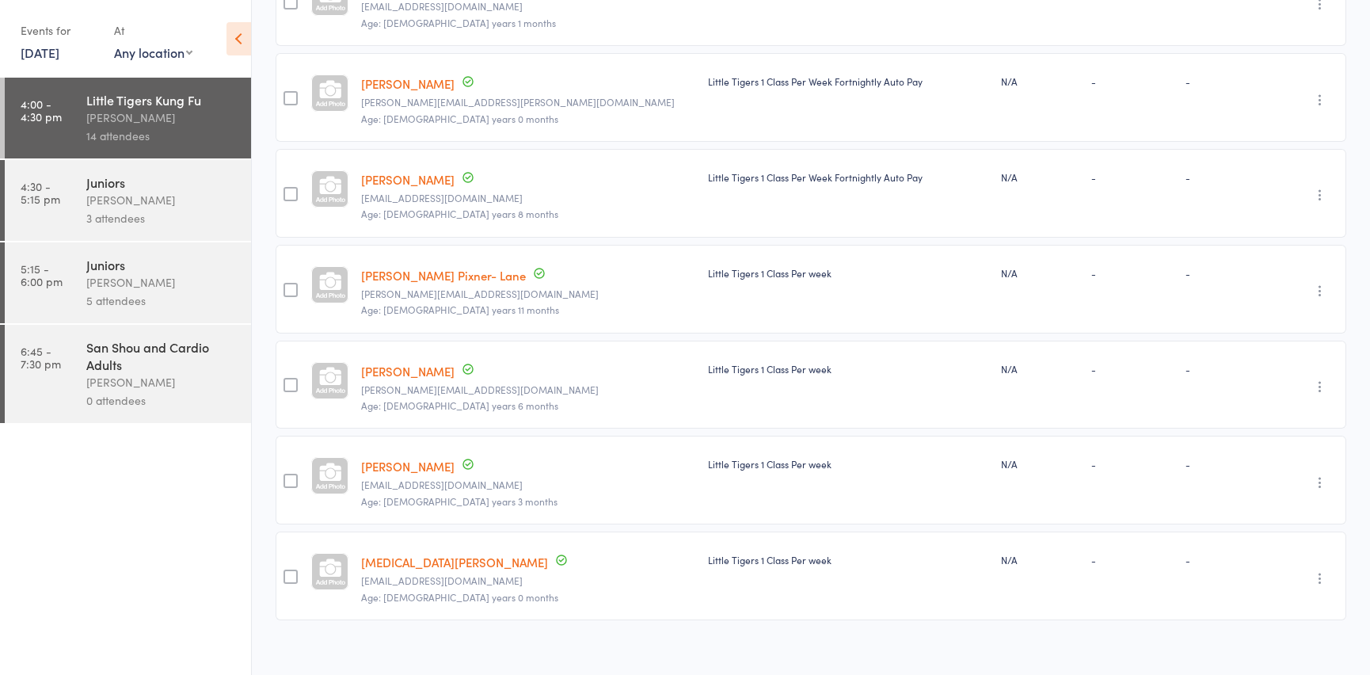  I want to click on time: 5:15 - 6:00 pm, so click(41, 275).